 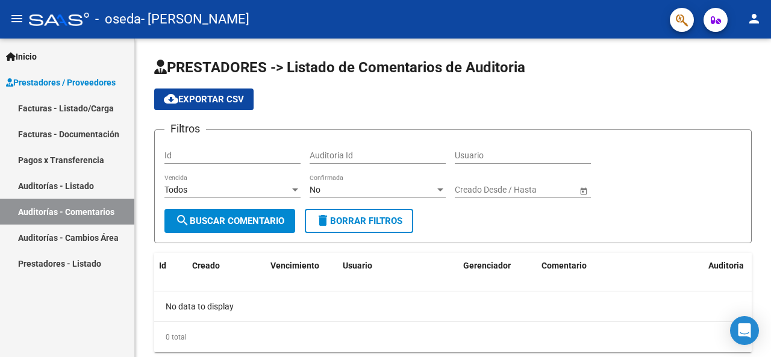 I want to click on h3: Filtros, so click(x=185, y=129).